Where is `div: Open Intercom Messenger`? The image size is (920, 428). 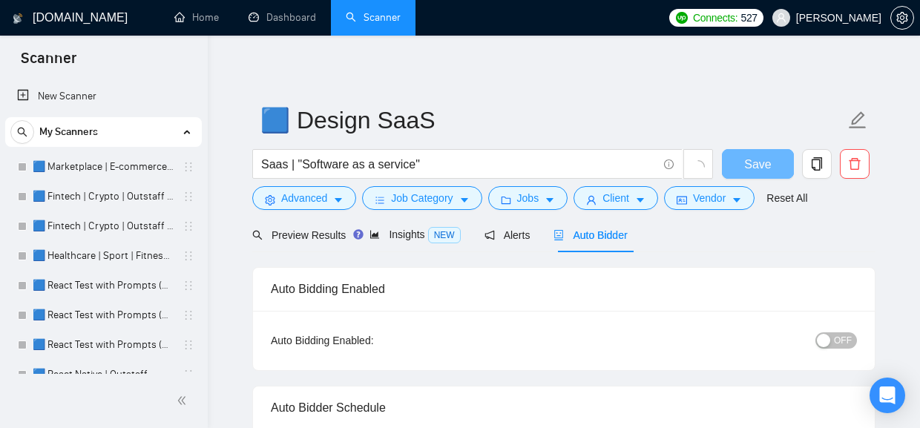 div: Open Intercom Messenger is located at coordinates (888, 396).